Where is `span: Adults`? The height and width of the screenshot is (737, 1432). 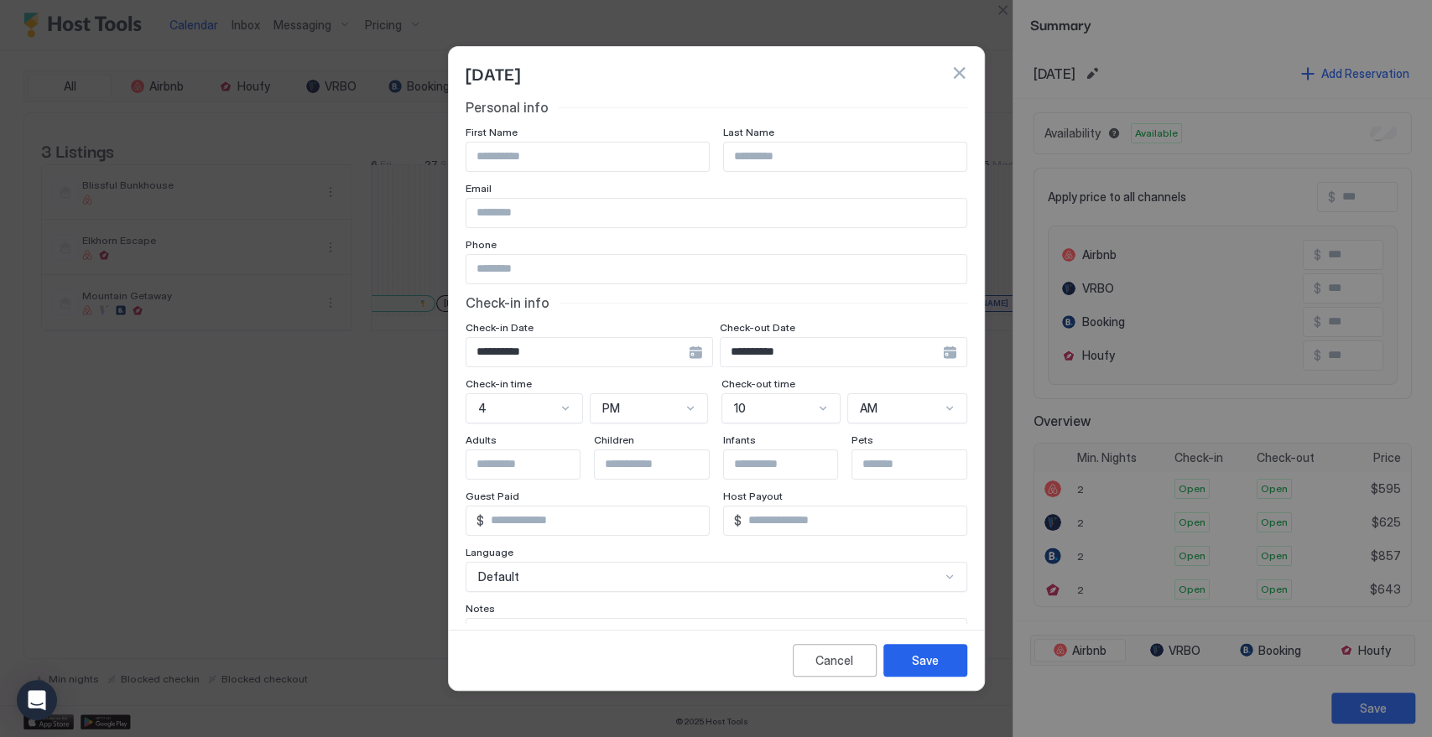 span: Adults is located at coordinates (481, 440).